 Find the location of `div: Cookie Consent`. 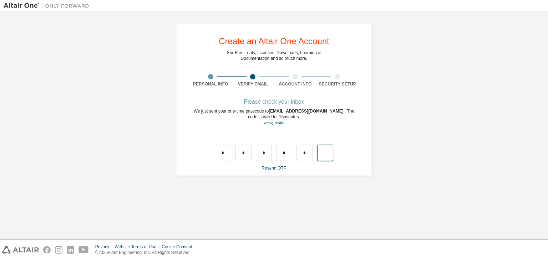

div: Cookie Consent is located at coordinates (179, 247).